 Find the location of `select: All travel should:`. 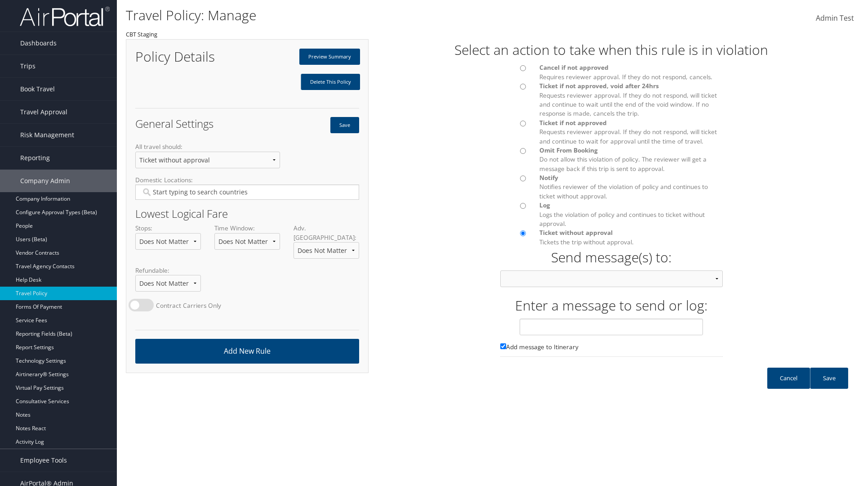

select: All travel should: is located at coordinates (208, 160).